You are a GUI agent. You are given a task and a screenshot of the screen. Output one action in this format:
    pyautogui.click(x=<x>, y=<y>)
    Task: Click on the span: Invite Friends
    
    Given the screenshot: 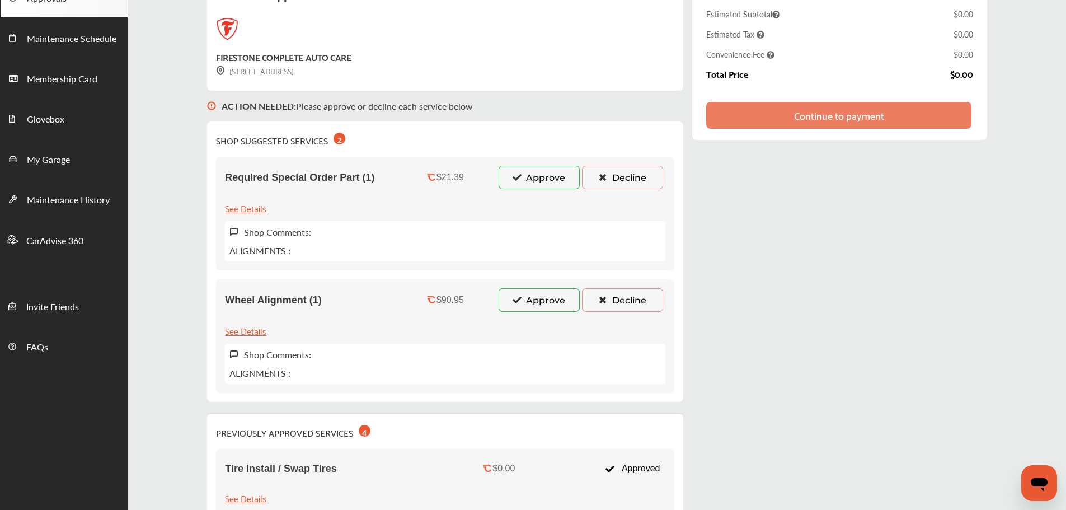 What is the action you would take?
    pyautogui.click(x=53, y=307)
    